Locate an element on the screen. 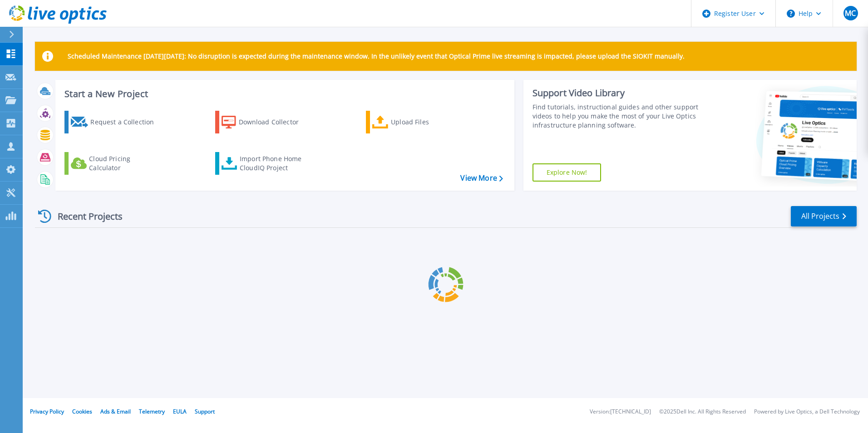 Image resolution: width=868 pixels, height=433 pixels. a: Ads & Email is located at coordinates (115, 411).